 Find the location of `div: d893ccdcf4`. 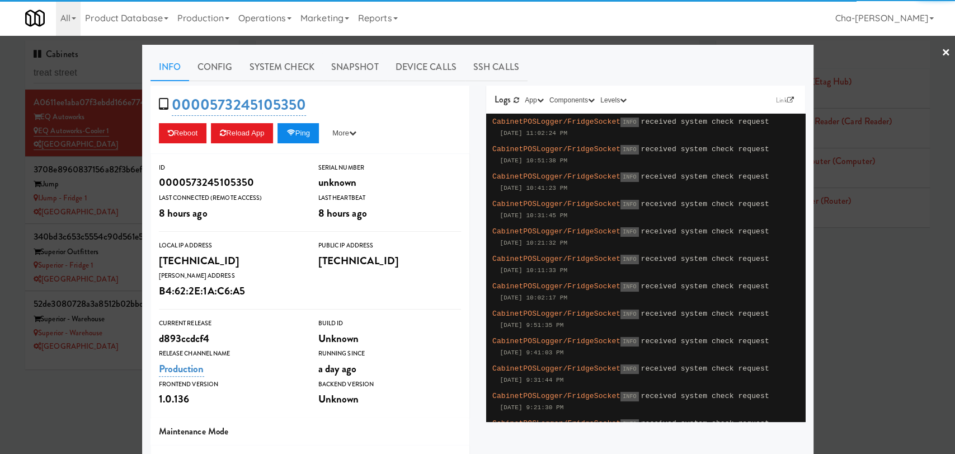

div: d893ccdcf4 is located at coordinates (230, 339).